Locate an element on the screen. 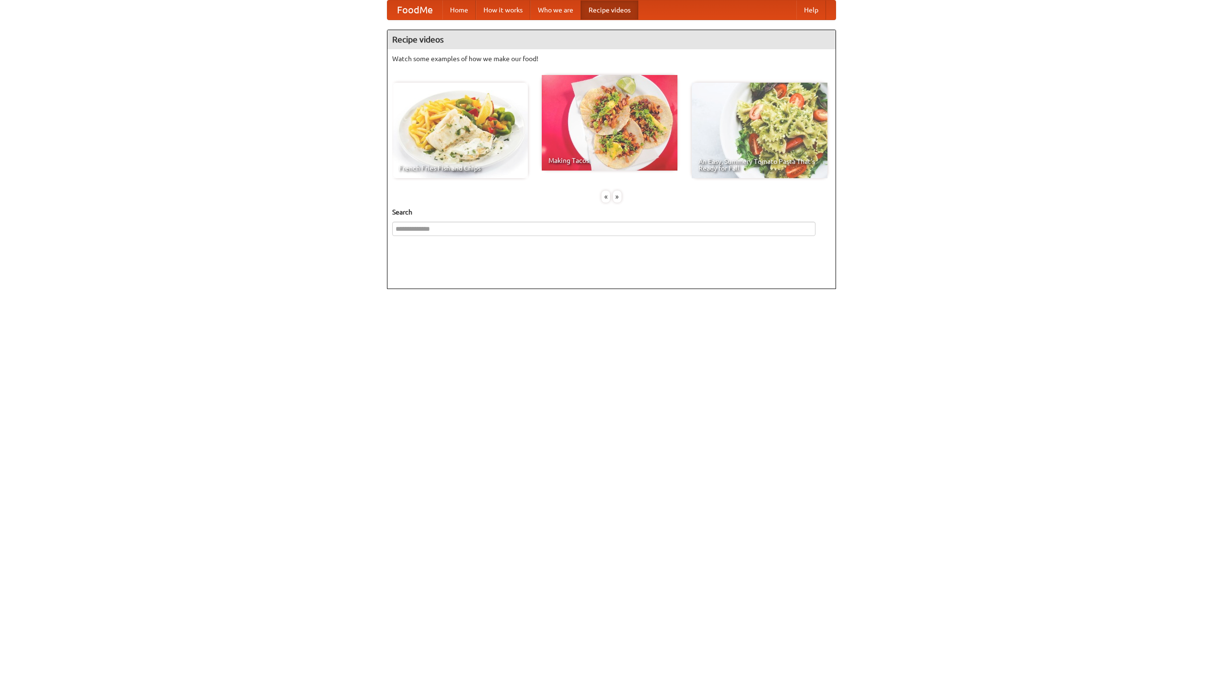 The image size is (1223, 676). a: French Fries Fish and Chips is located at coordinates (460, 130).